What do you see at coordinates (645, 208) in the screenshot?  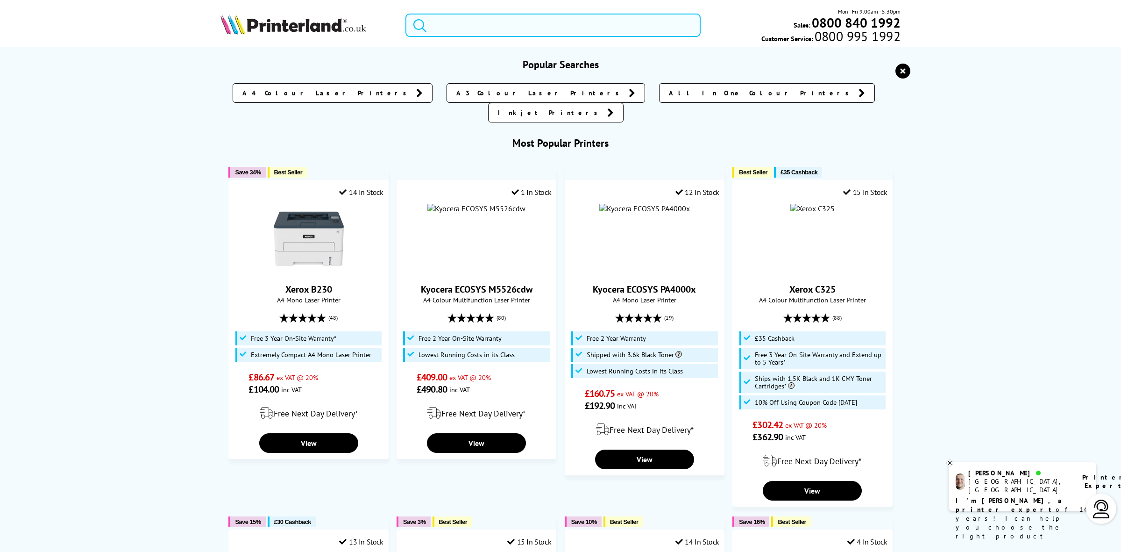 I see `img: Kyocera ECOSYS PA4000x` at bounding box center [645, 208].